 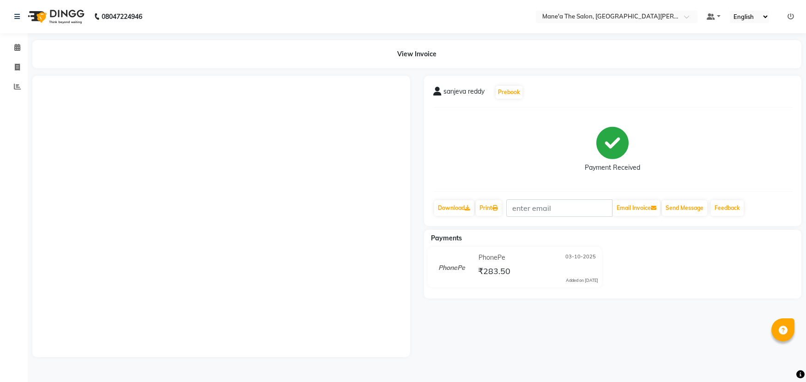 What do you see at coordinates (509, 92) in the screenshot?
I see `button: Prebook` at bounding box center [509, 92].